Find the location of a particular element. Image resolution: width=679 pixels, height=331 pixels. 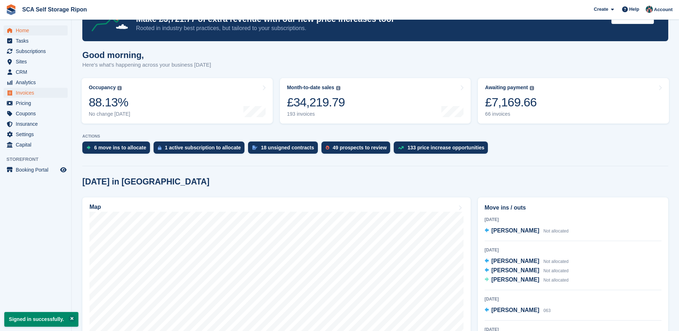

div: Occupancy is located at coordinates (102, 87).